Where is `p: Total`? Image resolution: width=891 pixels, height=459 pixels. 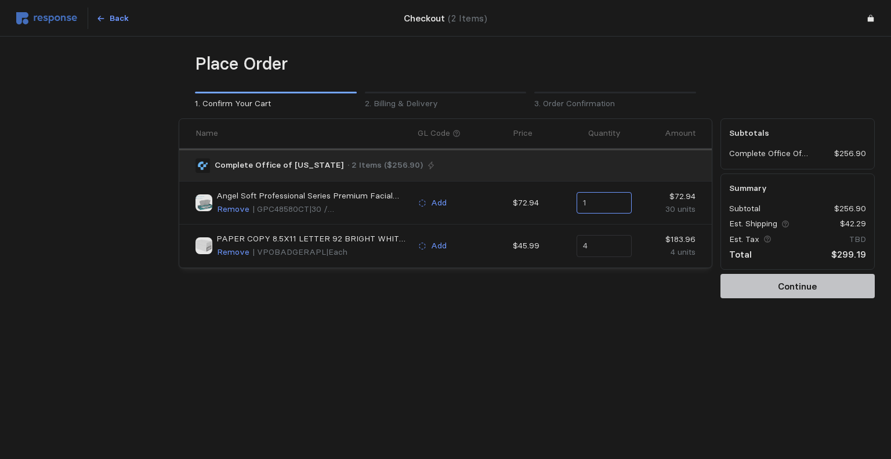 p: Total is located at coordinates (740, 254).